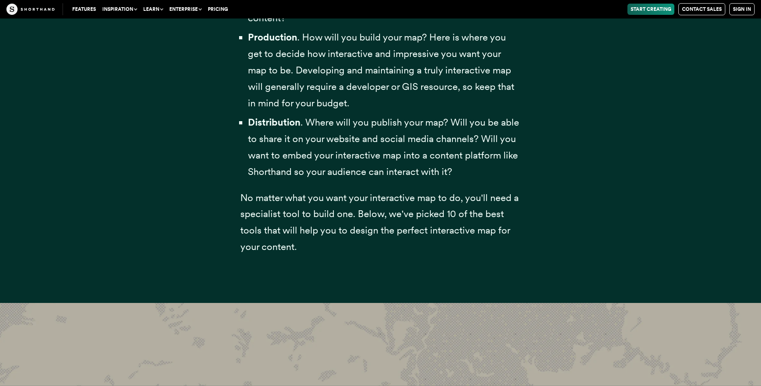 This screenshot has width=761, height=386. Describe the element at coordinates (381, 70) in the screenshot. I see `span: . How will you build your map? Here is where you get to decide how interactive and impressive you...` at that location.